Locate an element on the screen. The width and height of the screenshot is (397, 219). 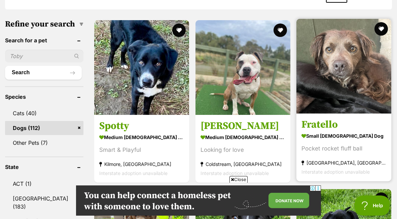
div: Smart & Playful is located at coordinates (142, 150).